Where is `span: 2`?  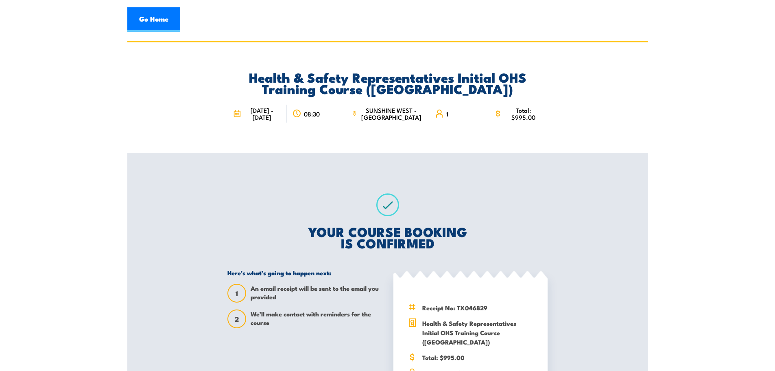 span: 2 is located at coordinates (237, 319).